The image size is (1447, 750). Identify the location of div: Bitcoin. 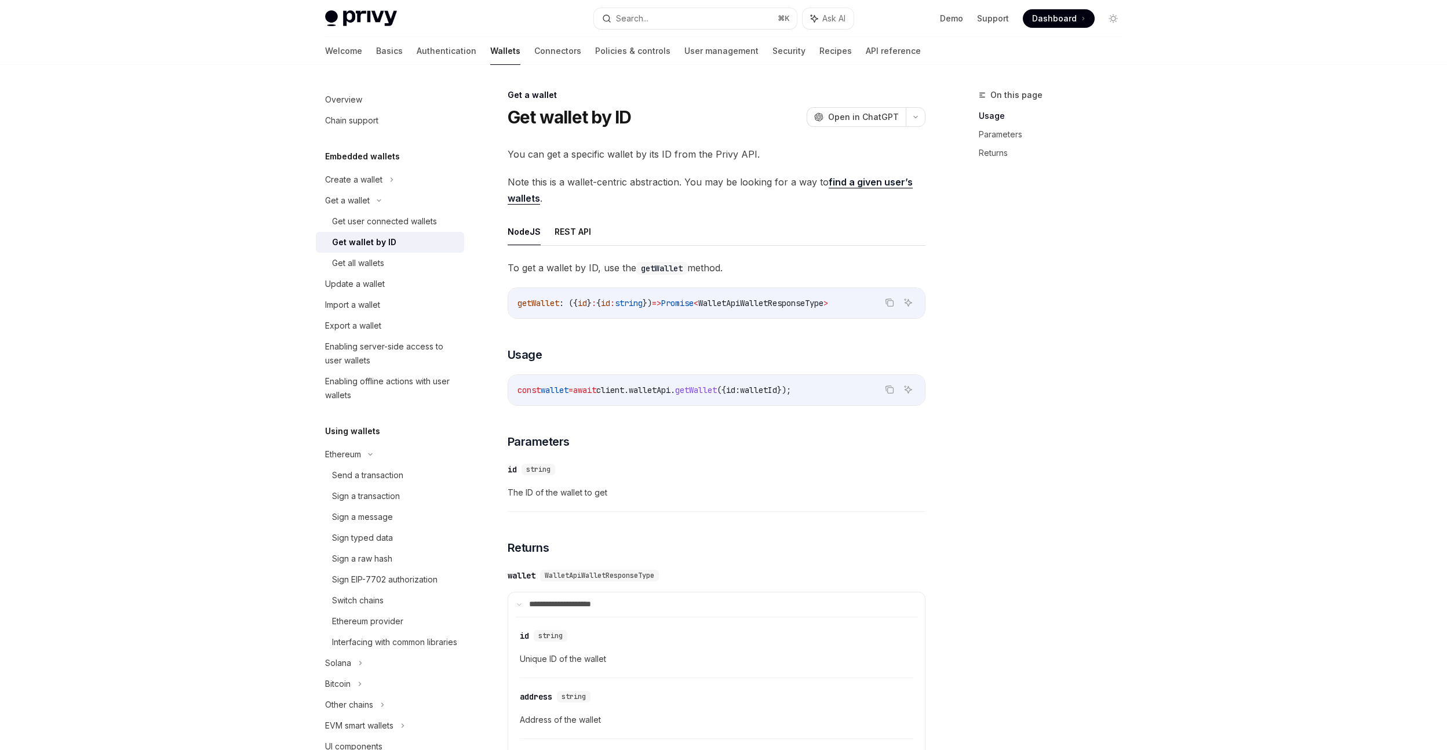
(338, 684).